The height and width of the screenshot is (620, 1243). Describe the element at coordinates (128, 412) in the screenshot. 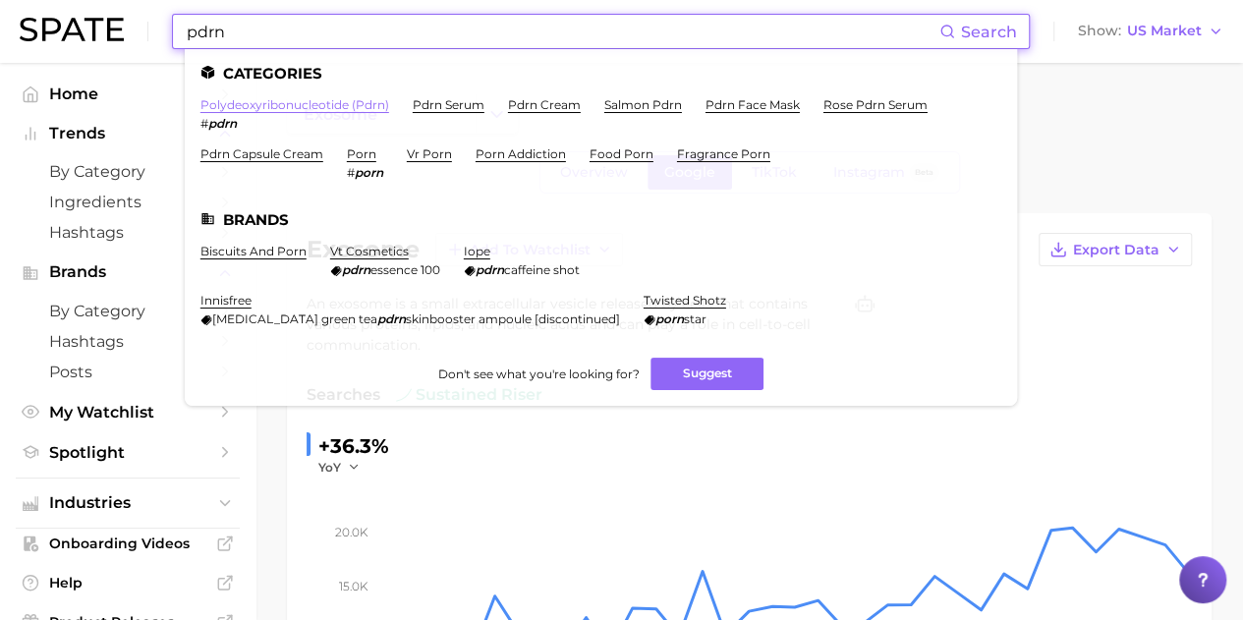

I see `a: My Watchlist` at that location.